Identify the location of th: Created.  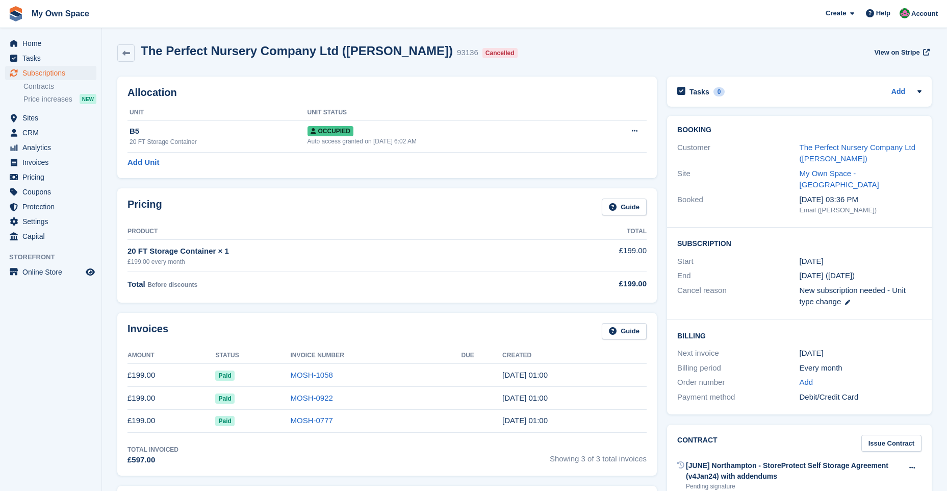
(574, 355).